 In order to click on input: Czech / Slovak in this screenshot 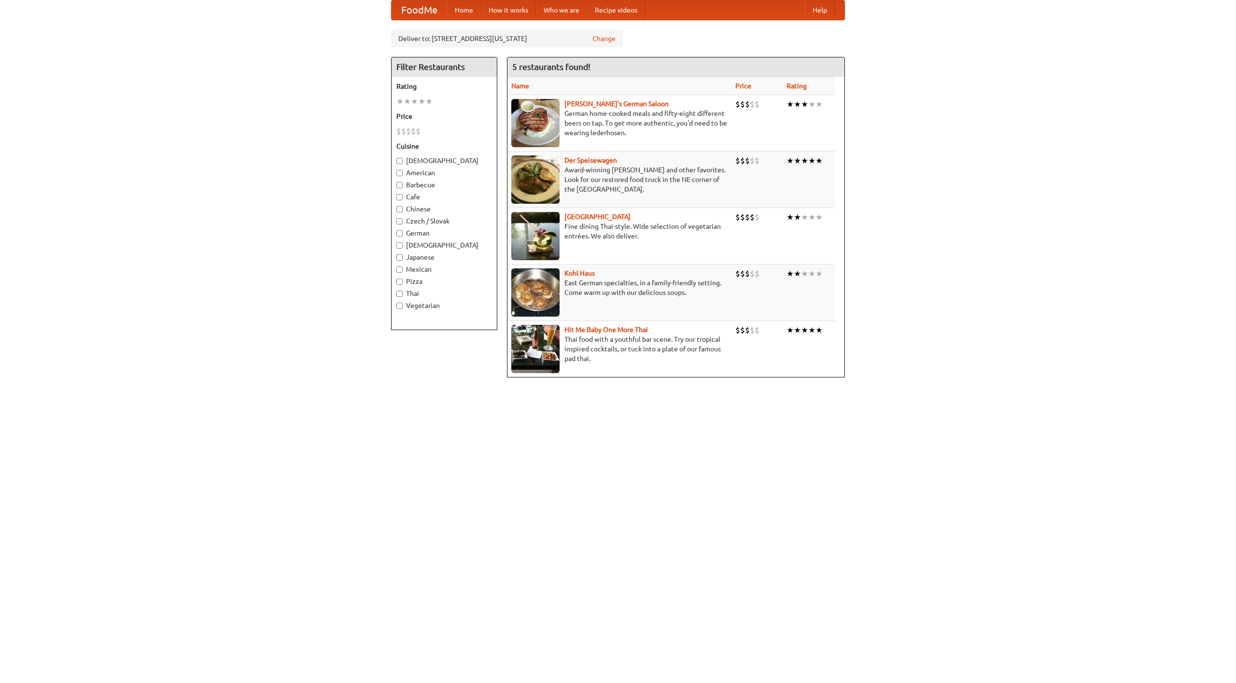, I will do `click(399, 221)`.